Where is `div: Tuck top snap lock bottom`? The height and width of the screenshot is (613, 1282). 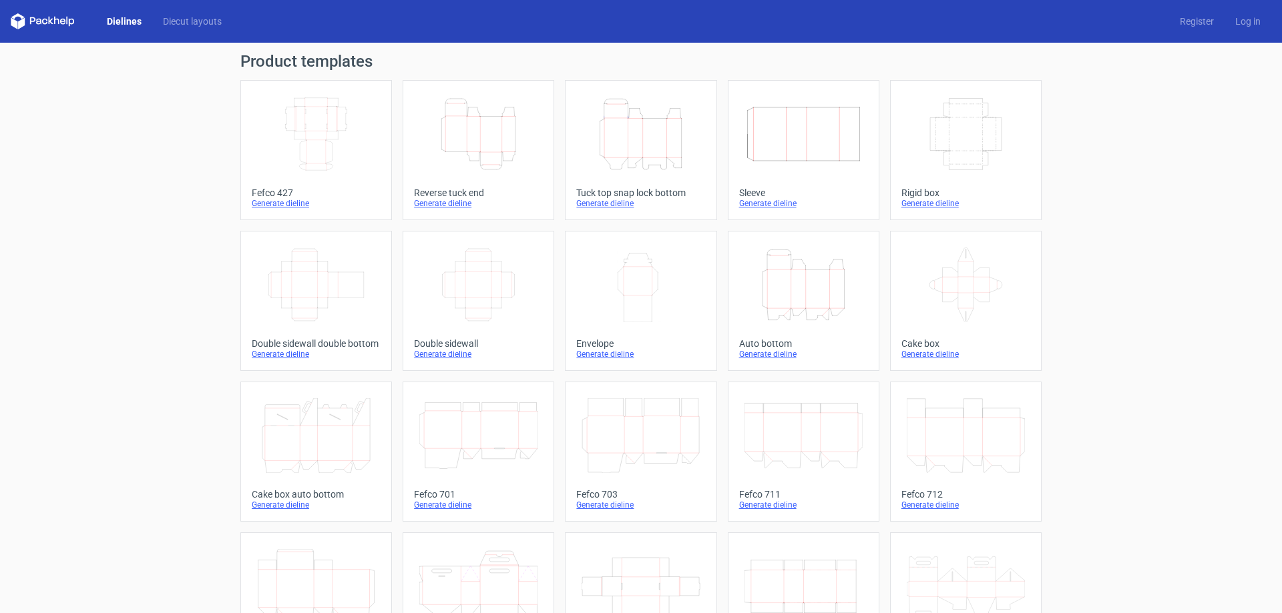 div: Tuck top snap lock bottom is located at coordinates (640, 193).